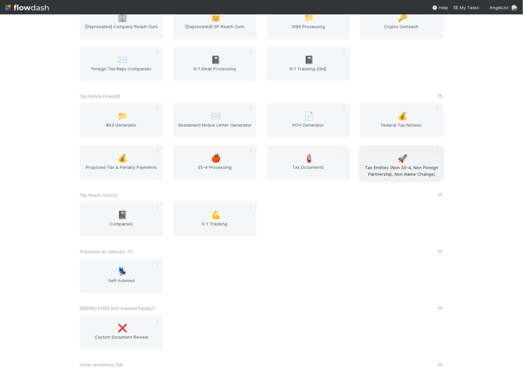 This screenshot has width=523, height=372. Describe the element at coordinates (121, 120) in the screenshot. I see `a: 📁843 Generator` at that location.